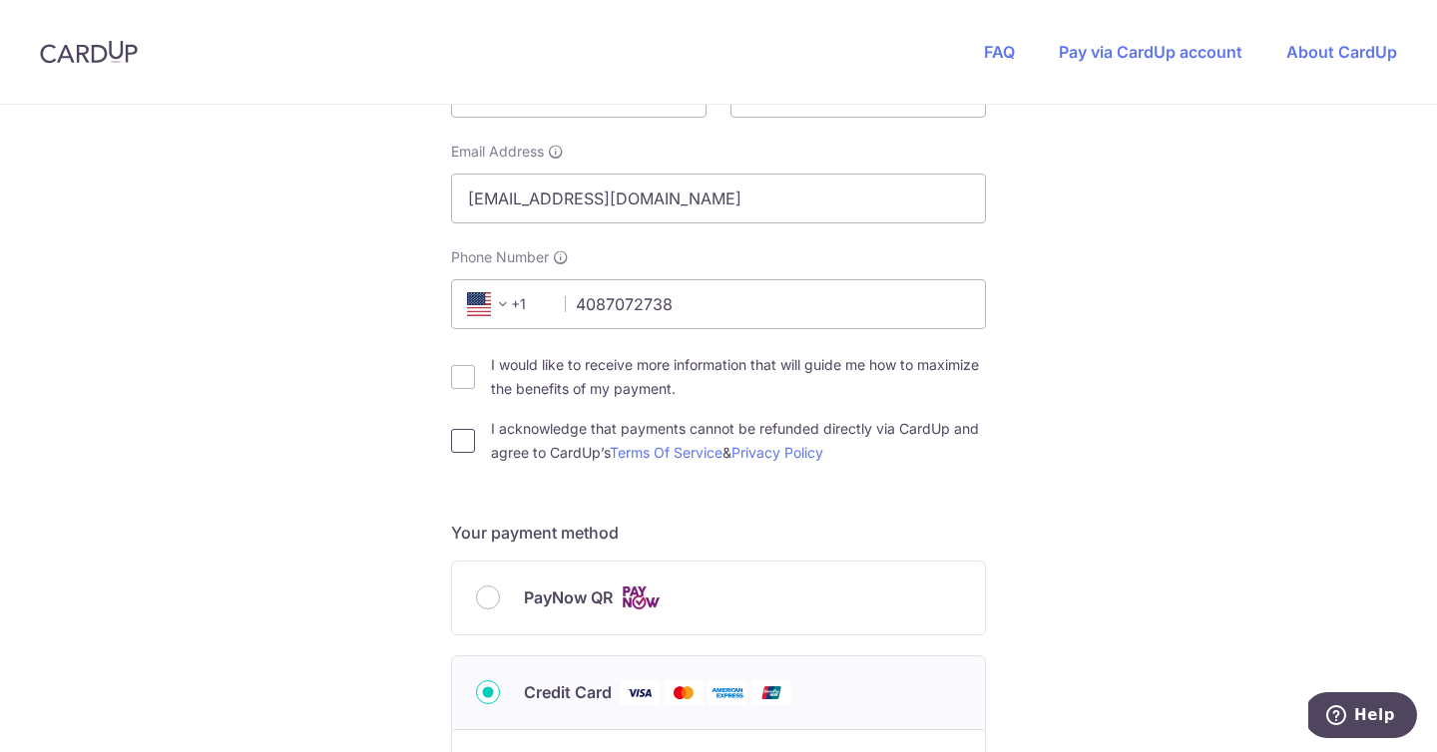  Describe the element at coordinates (568, 693) in the screenshot. I see `span: Credit Card` at that location.